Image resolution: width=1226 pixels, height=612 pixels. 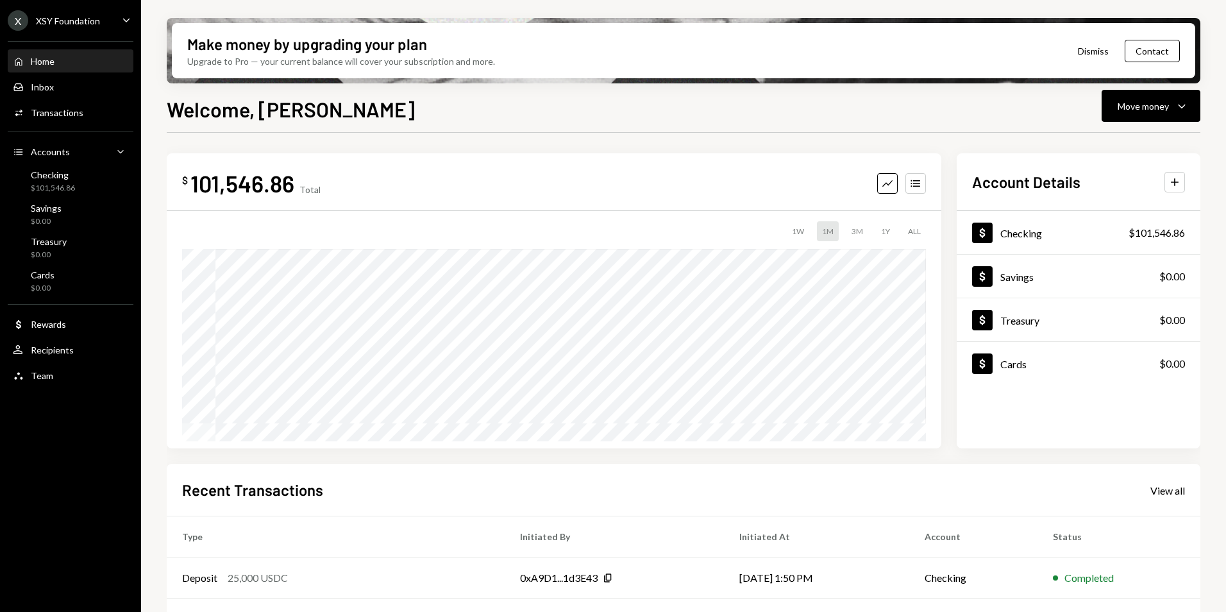 I want to click on div: Recipients, so click(x=52, y=349).